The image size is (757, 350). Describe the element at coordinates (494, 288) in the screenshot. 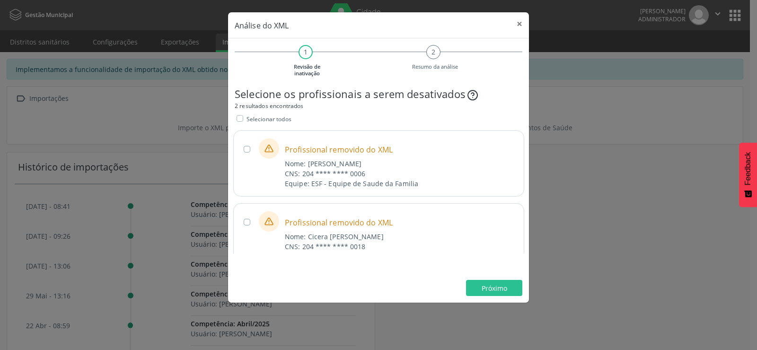

I see `button: Próximo` at that location.